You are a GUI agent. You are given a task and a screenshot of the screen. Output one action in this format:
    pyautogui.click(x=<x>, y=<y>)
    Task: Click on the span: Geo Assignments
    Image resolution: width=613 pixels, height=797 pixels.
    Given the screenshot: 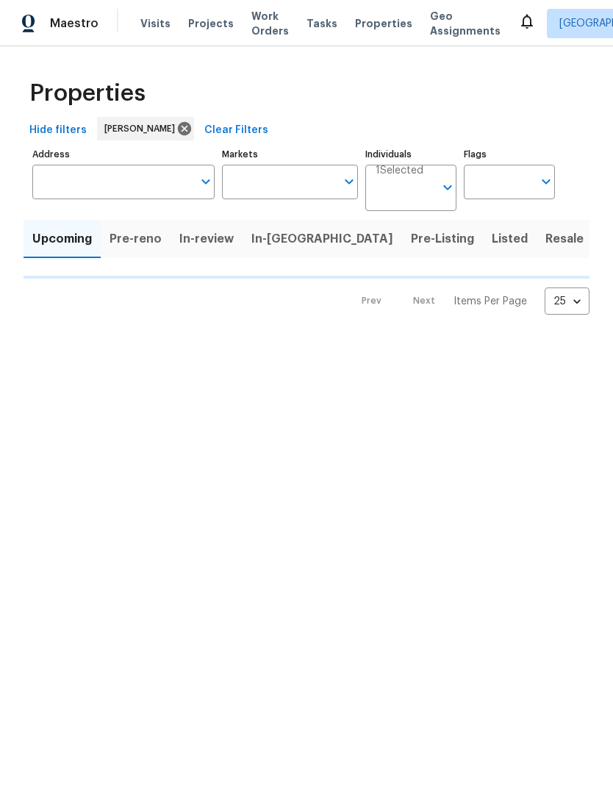 What is the action you would take?
    pyautogui.click(x=465, y=24)
    